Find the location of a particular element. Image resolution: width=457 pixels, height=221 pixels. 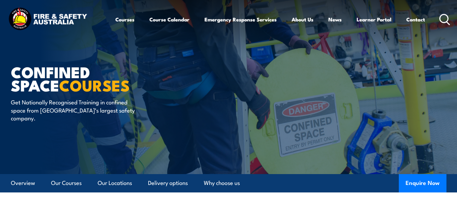

h1: Confined Space is located at coordinates (95, 78).